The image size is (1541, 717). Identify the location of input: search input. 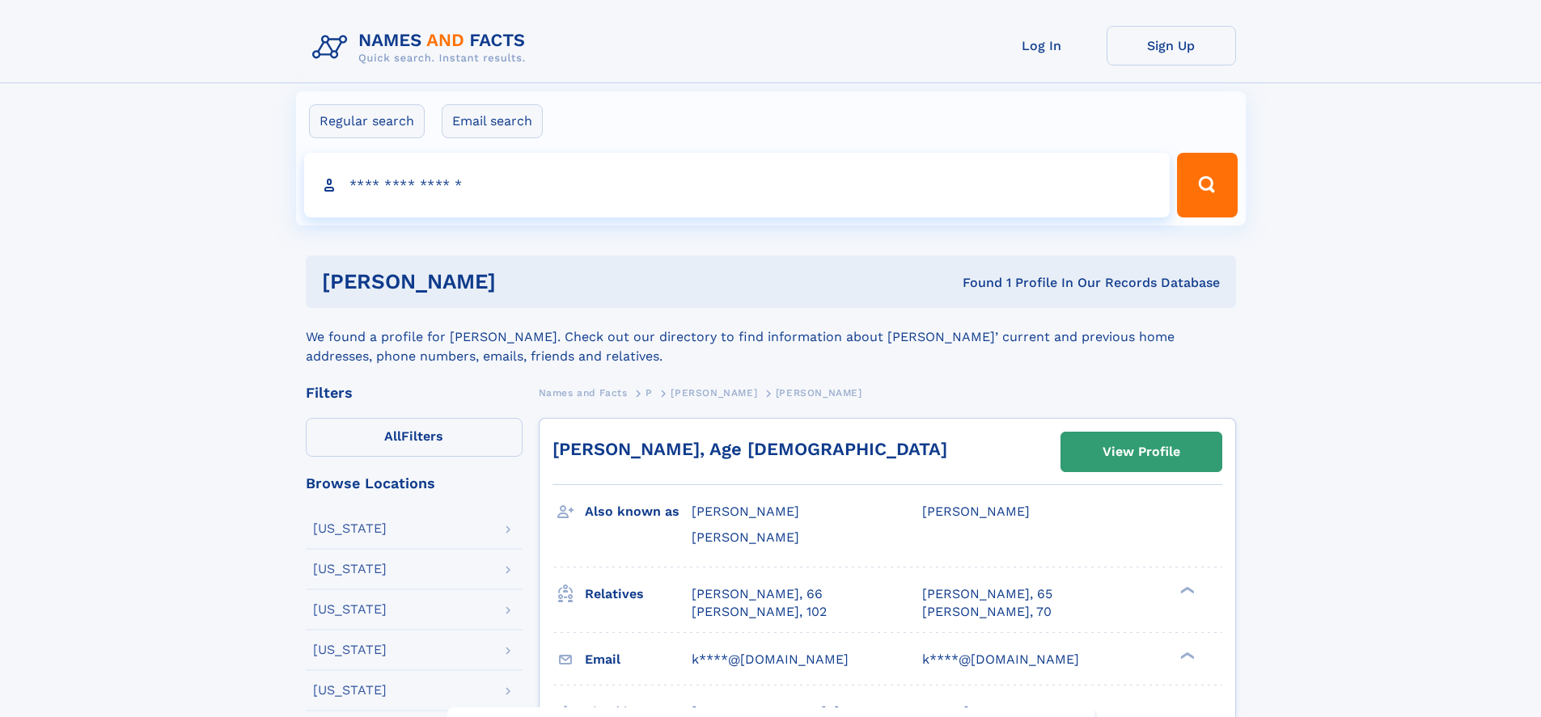
(737, 185).